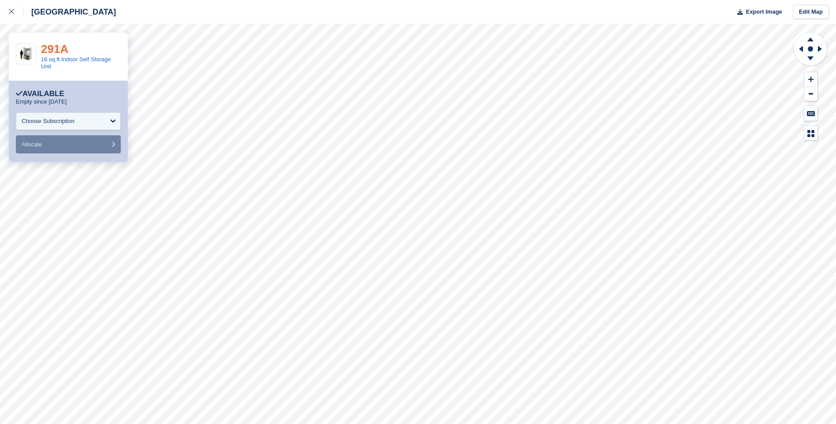 This screenshot has width=836, height=424. What do you see at coordinates (811, 79) in the screenshot?
I see `button: Zoom In` at bounding box center [811, 79].